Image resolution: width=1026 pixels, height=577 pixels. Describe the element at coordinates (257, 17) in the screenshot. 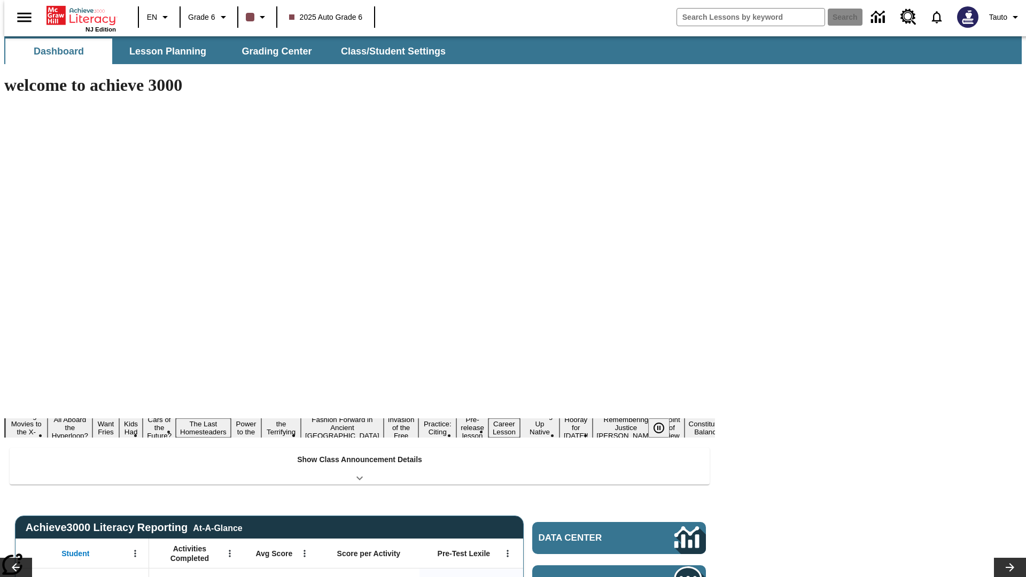

I see `button: Class color is dark brown. Change class color` at that location.